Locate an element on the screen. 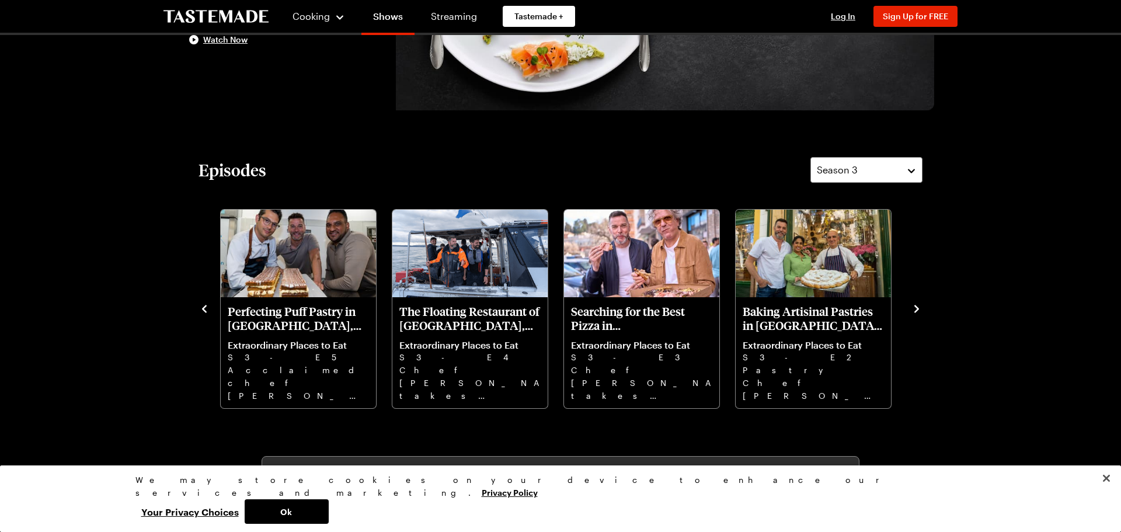 This screenshot has width=1121, height=532. a: To Tastemade Home Page is located at coordinates (216, 16).